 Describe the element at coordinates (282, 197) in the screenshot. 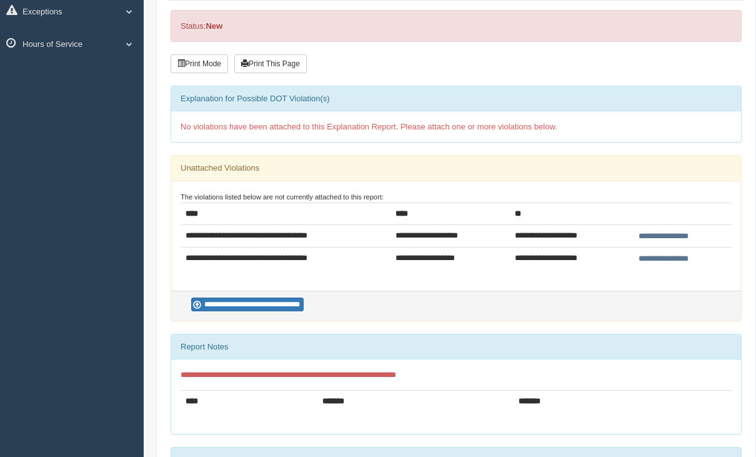

I see `small: The violations listed below are not currently attached to this report:` at that location.